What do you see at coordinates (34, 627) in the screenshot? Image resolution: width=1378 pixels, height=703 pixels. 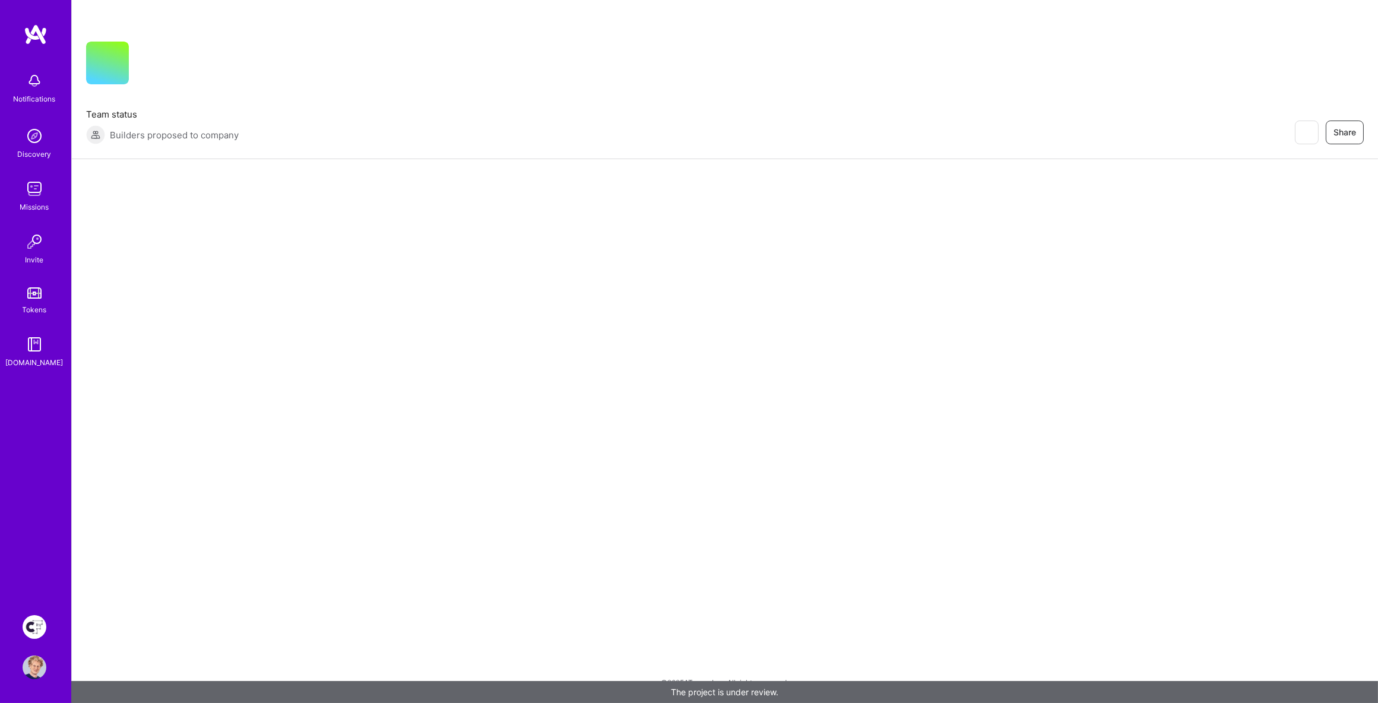 I see `img: Creative Fabrica Project Team` at bounding box center [34, 627].